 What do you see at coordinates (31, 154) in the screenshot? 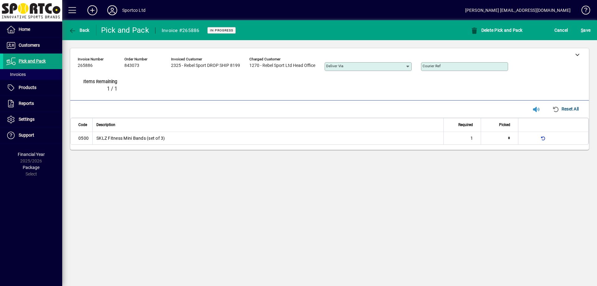
I see `span: Financial Year` at bounding box center [31, 154].